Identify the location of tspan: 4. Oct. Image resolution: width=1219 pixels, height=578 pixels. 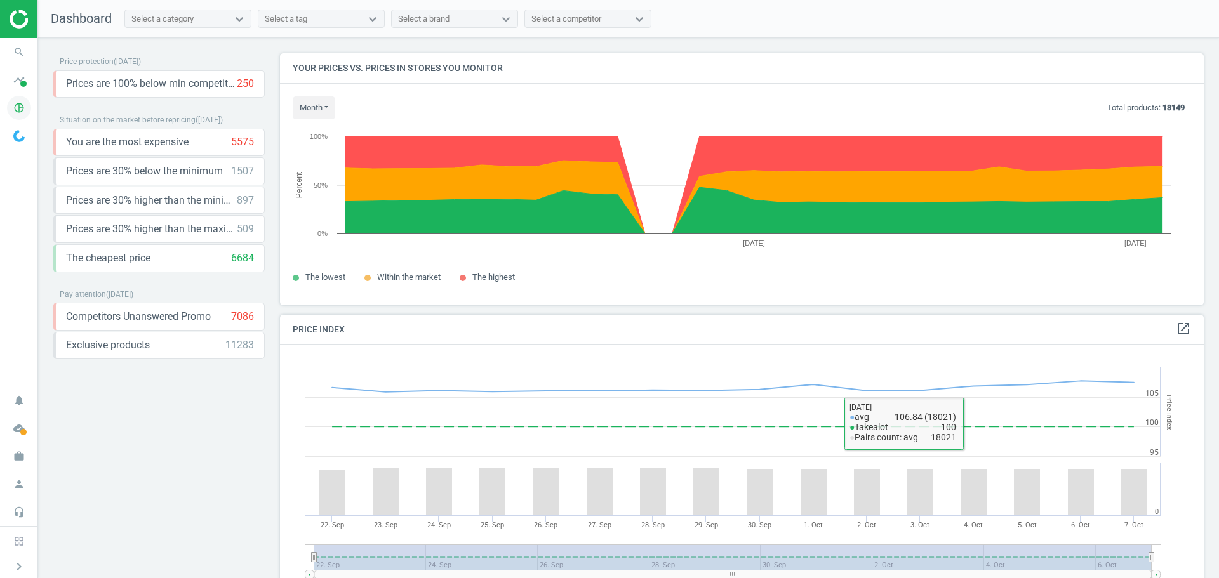
(973, 525).